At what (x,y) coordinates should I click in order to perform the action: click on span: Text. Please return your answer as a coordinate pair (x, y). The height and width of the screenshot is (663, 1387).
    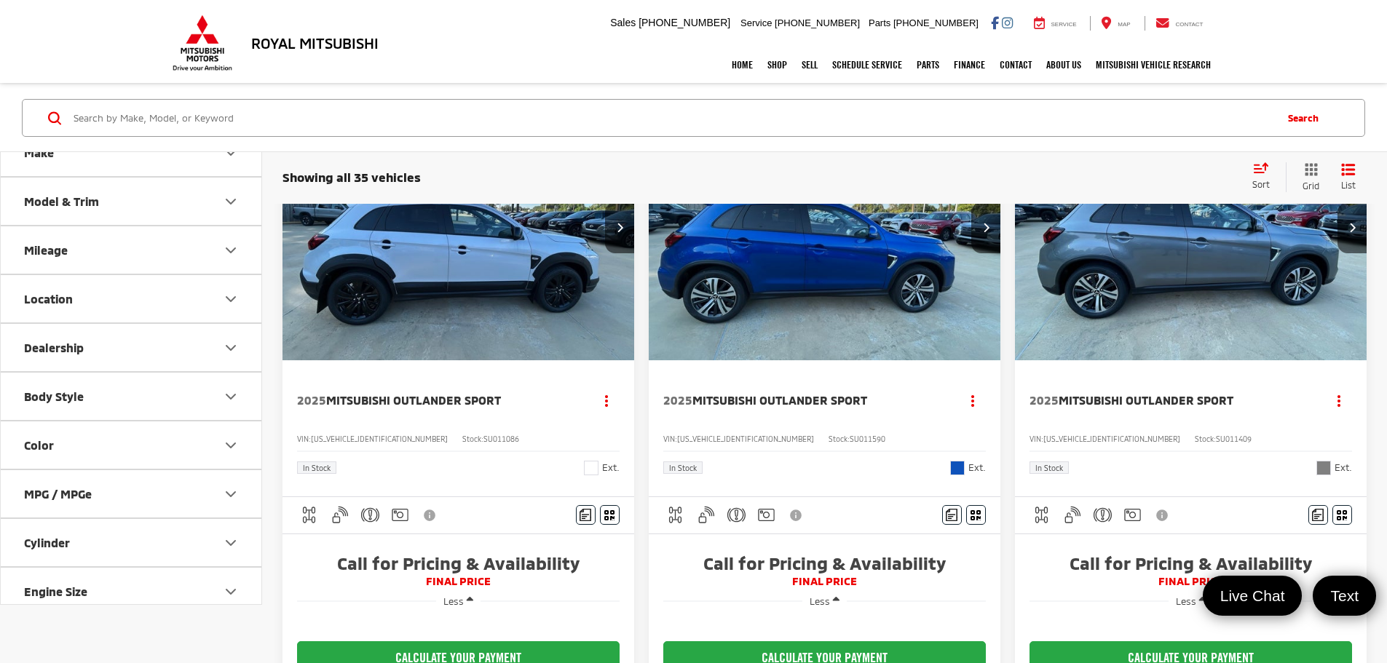
    Looking at the image, I should click on (1344, 596).